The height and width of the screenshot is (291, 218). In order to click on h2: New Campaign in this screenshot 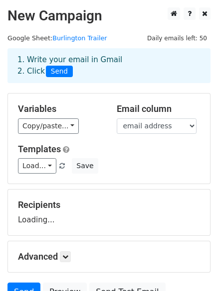, I will do `click(109, 16)`.